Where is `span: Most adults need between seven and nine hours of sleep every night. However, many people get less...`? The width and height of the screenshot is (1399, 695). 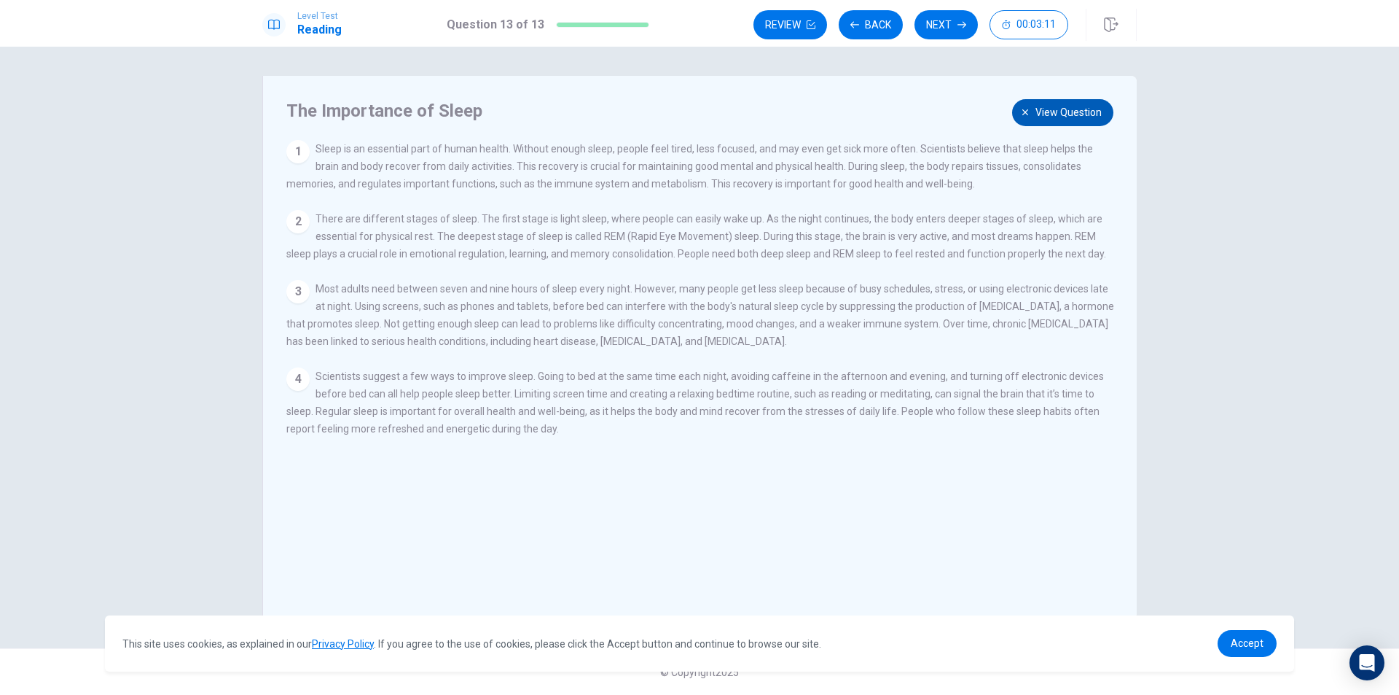 span: Most adults need between seven and nine hours of sleep every night. However, many people get less... is located at coordinates (700, 315).